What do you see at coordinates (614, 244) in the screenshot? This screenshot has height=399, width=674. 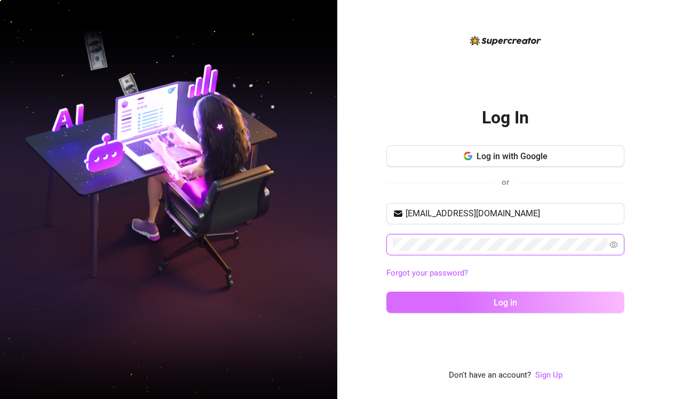 I see `span: eye` at bounding box center [614, 244].